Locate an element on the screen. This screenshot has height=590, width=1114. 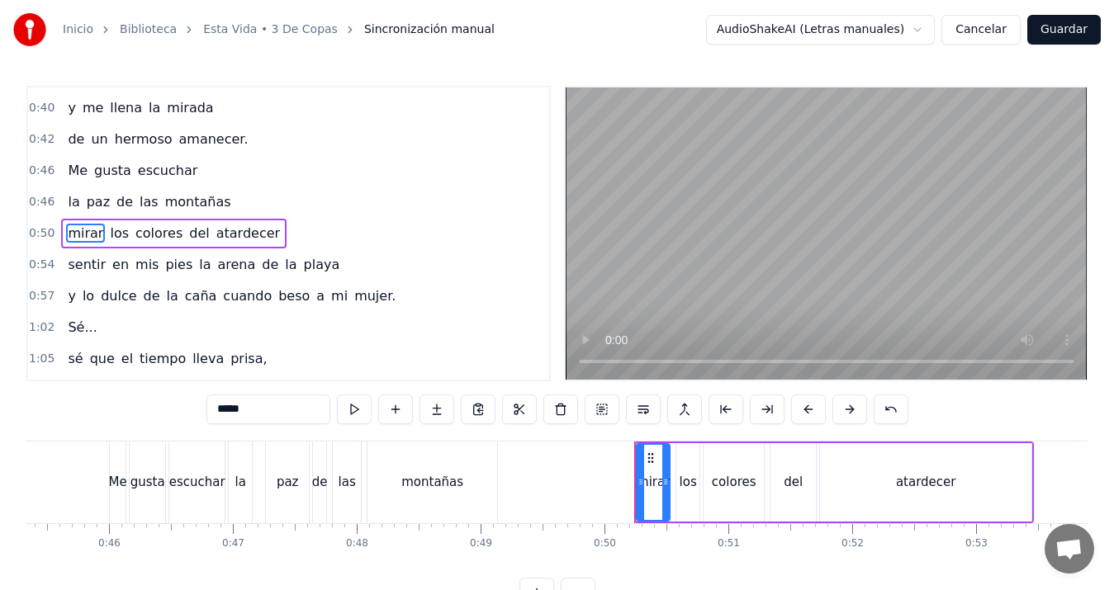
div: 0:48 is located at coordinates (357, 544).